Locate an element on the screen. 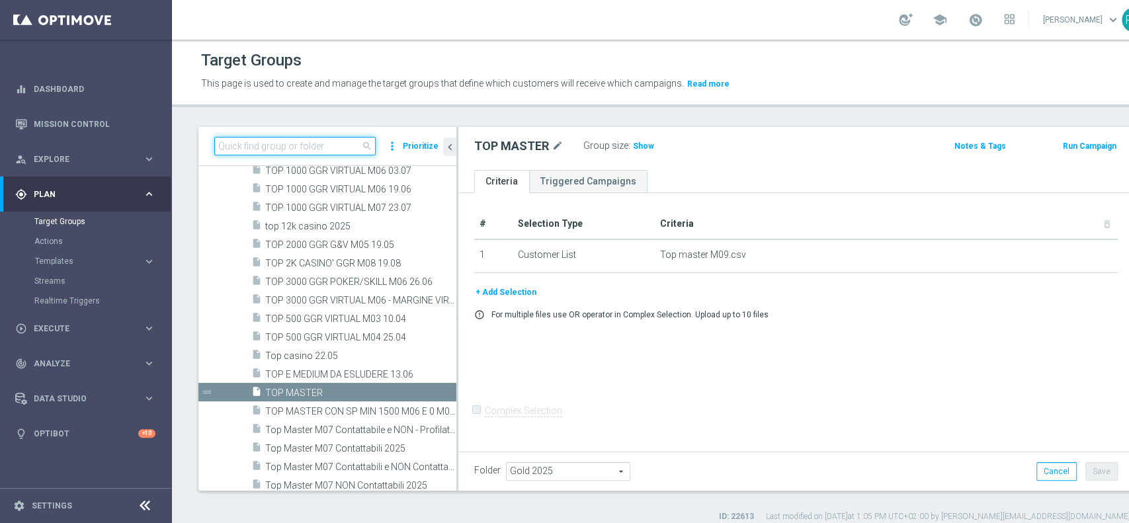 The width and height of the screenshot is (1129, 523). span: Explore is located at coordinates (88, 159).